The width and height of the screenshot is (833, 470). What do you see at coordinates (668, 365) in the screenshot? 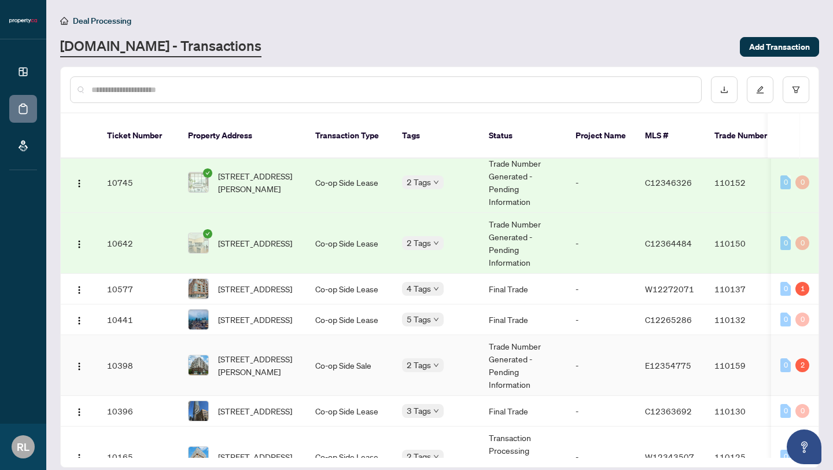
I see `span: E12354775` at bounding box center [668, 365].